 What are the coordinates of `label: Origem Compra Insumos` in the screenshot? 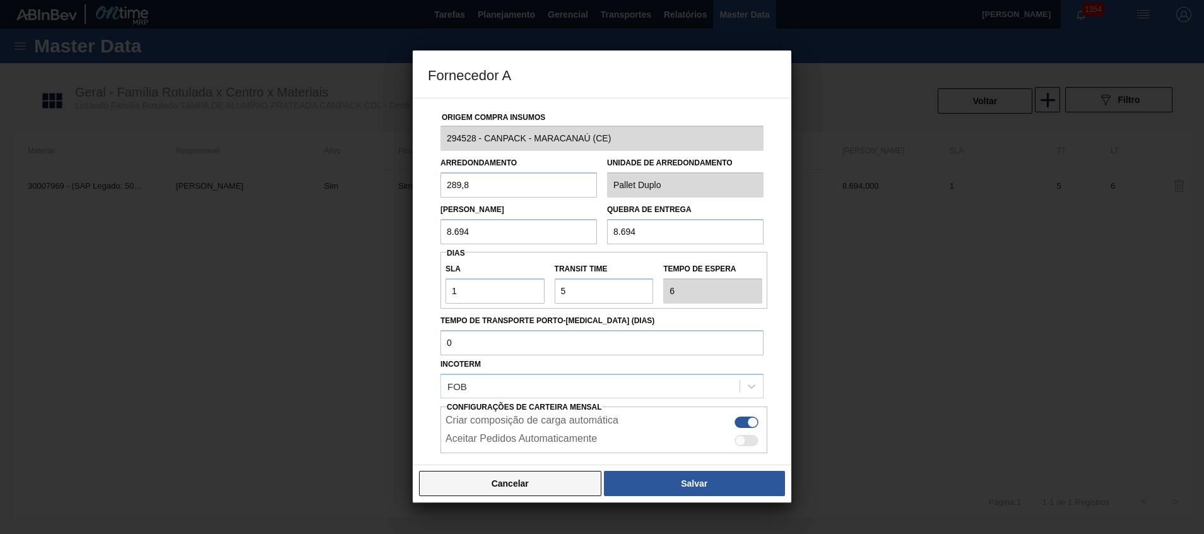 It's located at (494, 117).